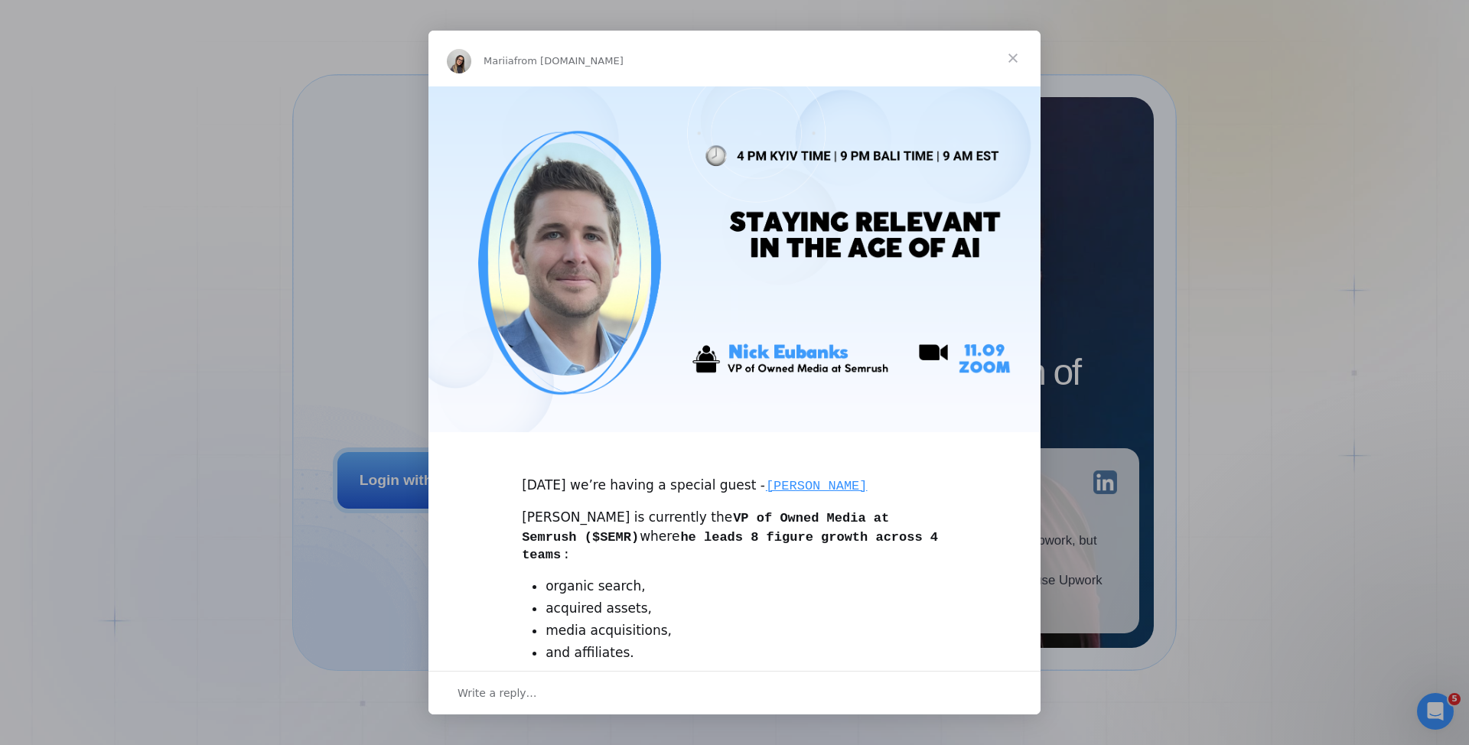  What do you see at coordinates (1013, 58) in the screenshot?
I see `span: Close` at bounding box center [1013, 58].